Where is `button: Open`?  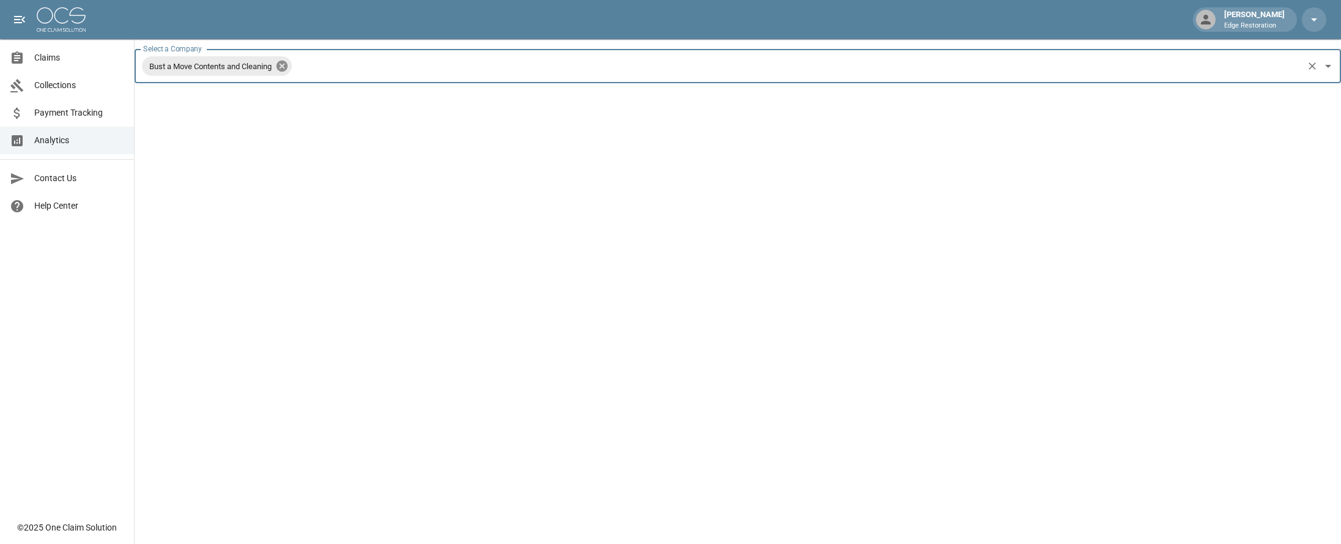 button: Open is located at coordinates (1328, 66).